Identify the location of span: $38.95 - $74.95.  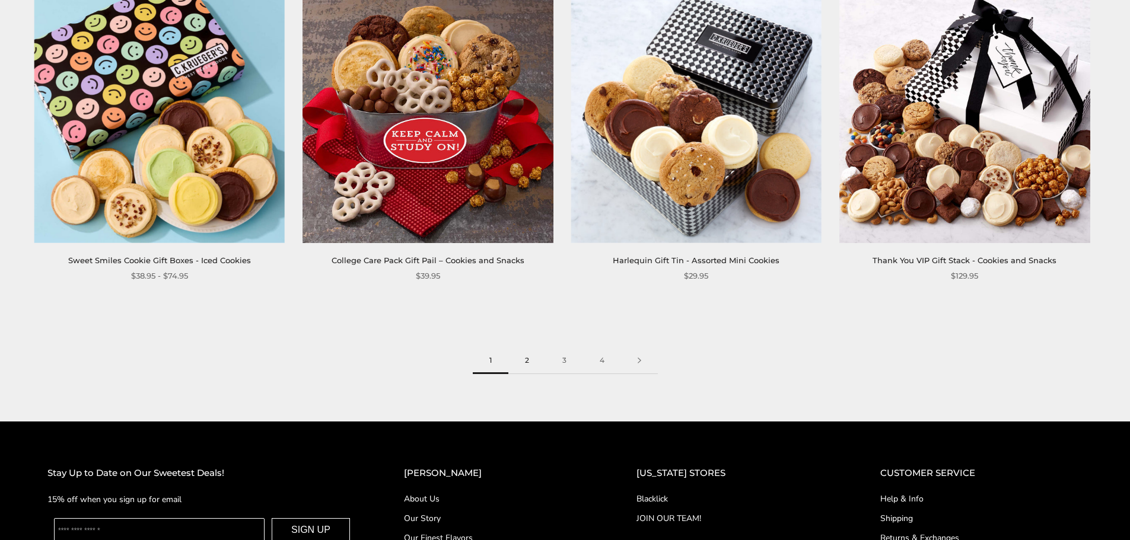
(160, 276).